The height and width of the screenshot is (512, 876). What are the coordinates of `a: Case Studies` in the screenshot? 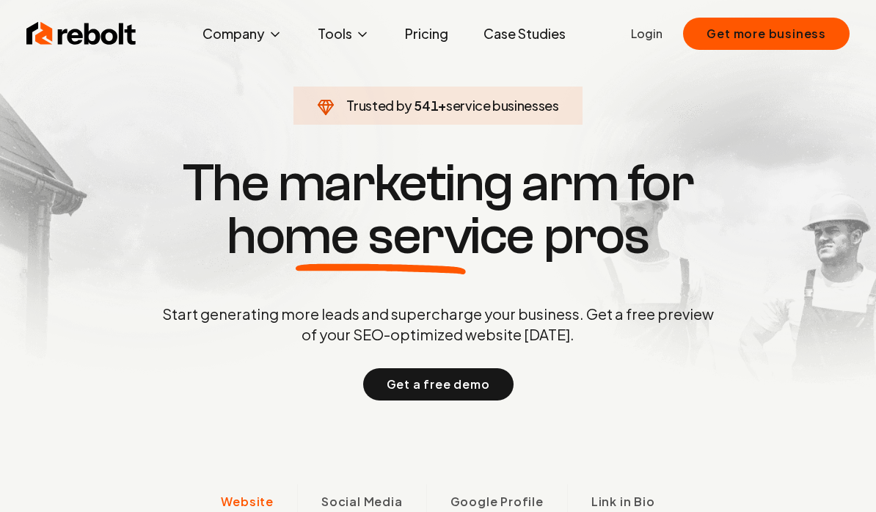 It's located at (525, 34).